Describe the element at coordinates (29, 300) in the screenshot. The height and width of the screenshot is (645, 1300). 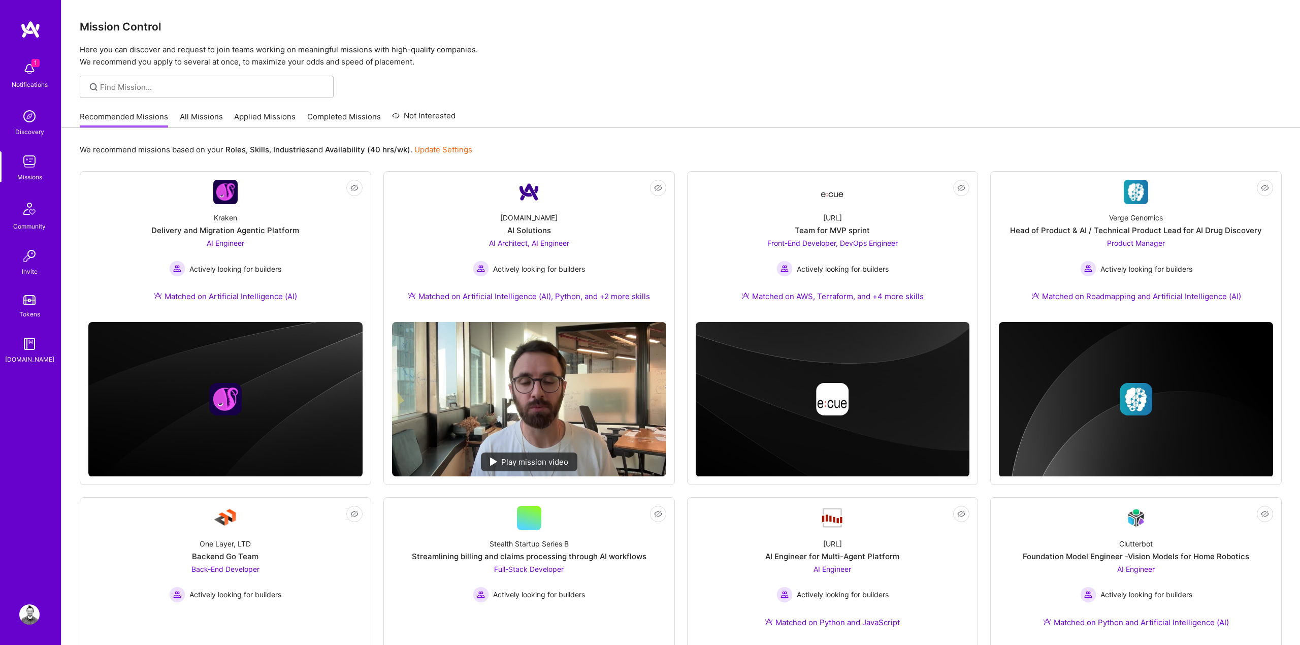
I see `img: tokens` at that location.